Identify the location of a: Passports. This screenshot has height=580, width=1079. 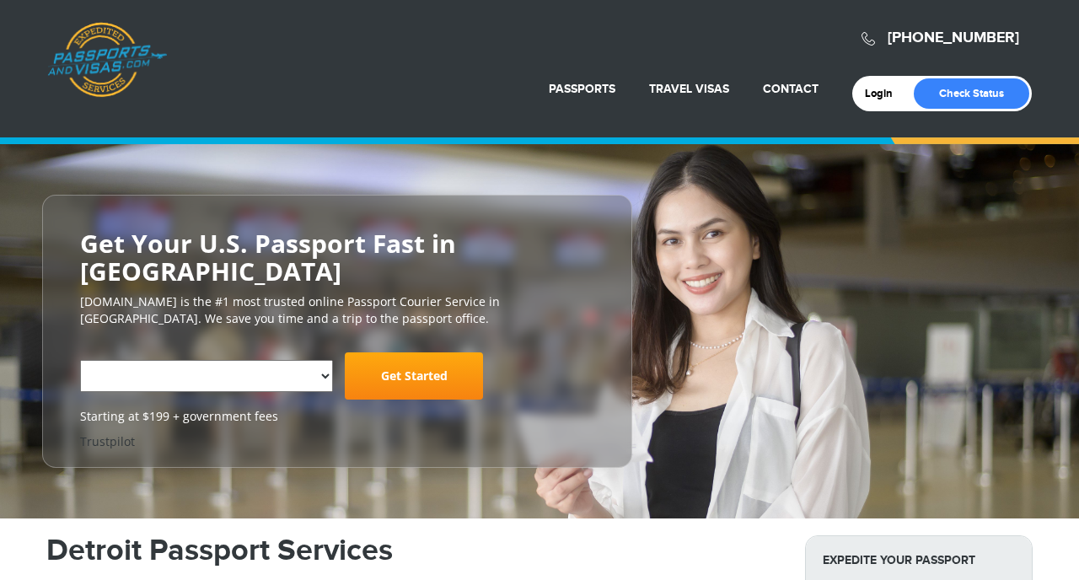
(582, 89).